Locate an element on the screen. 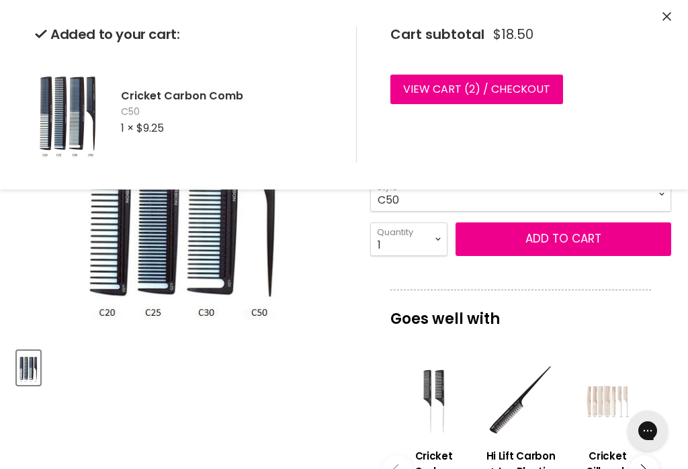 The image size is (688, 469). span: Cart subtotal is located at coordinates (437, 34).